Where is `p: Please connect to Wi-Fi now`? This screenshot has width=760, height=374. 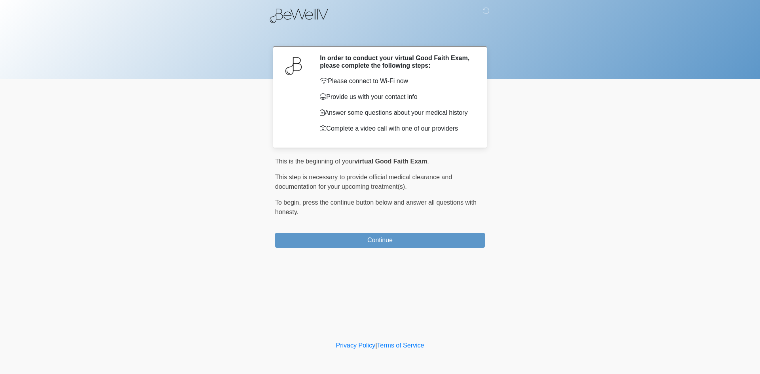
p: Please connect to Wi-Fi now is located at coordinates (396, 81).